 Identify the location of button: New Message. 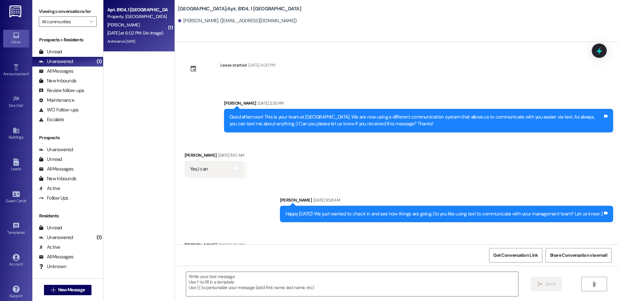
(68, 290).